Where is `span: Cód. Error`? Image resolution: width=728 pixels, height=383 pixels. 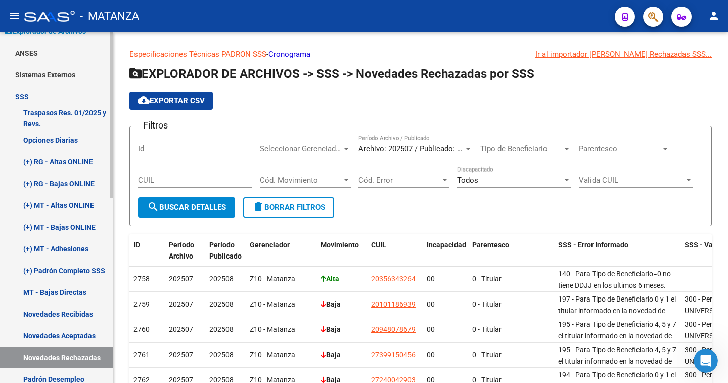
span: Cód. Error is located at coordinates (400, 180).